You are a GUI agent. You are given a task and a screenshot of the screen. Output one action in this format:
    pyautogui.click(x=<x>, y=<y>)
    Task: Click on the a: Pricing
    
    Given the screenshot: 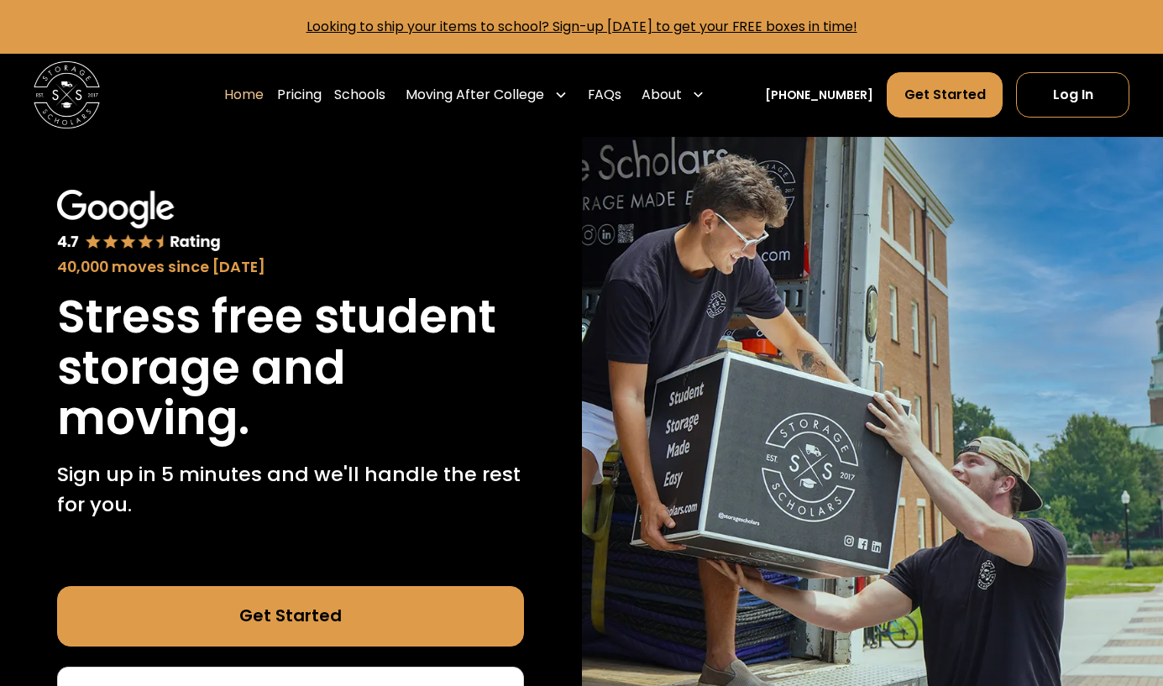 What is the action you would take?
    pyautogui.click(x=299, y=95)
    